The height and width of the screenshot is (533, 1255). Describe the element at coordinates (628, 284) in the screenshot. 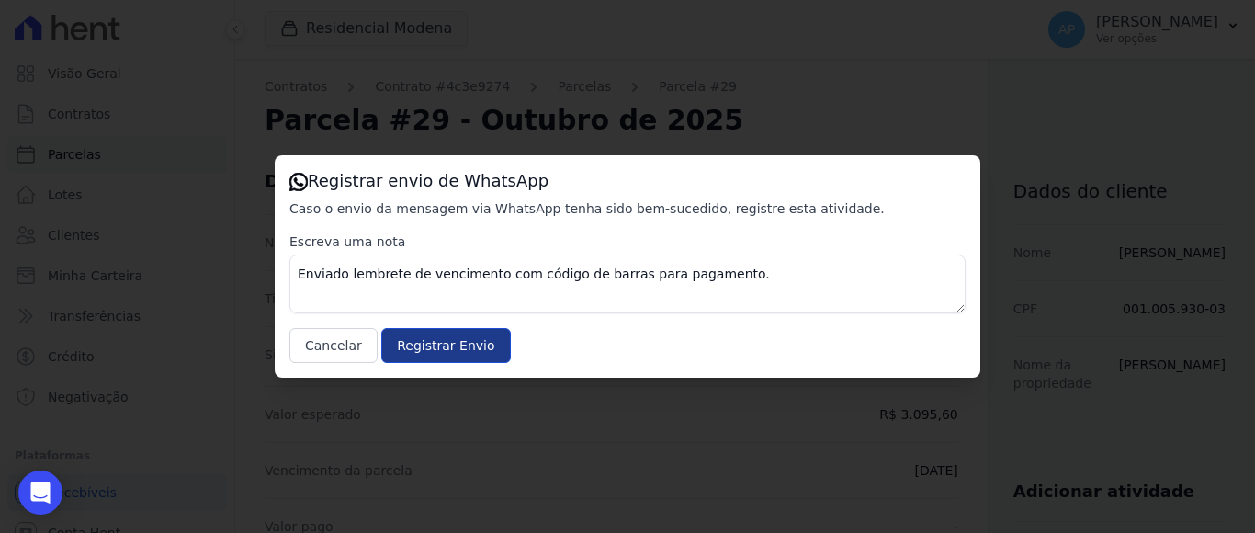

I see `textarea: Enviado lembrete de vencimento com código de barras para pagamento.` at that location.